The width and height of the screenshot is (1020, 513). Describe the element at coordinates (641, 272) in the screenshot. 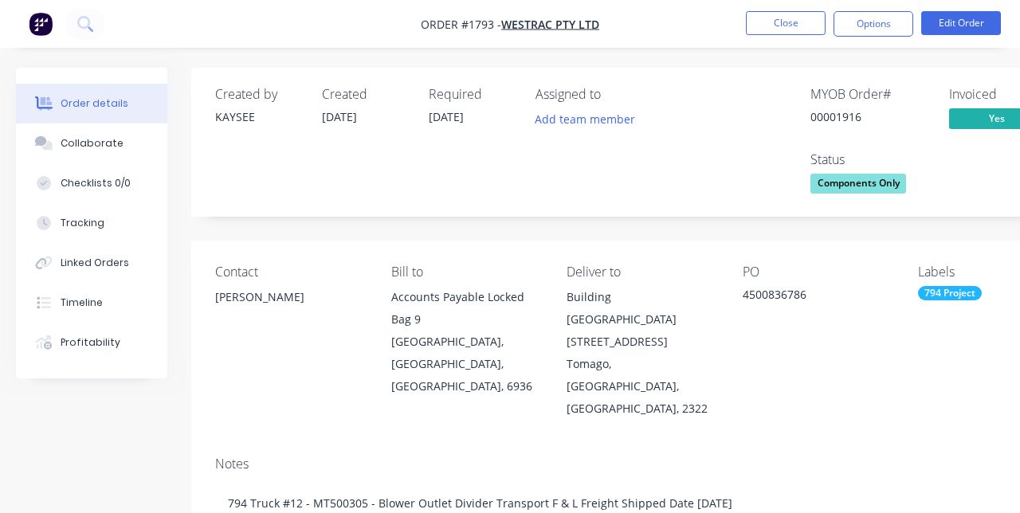

I see `div: Deliver to` at that location.